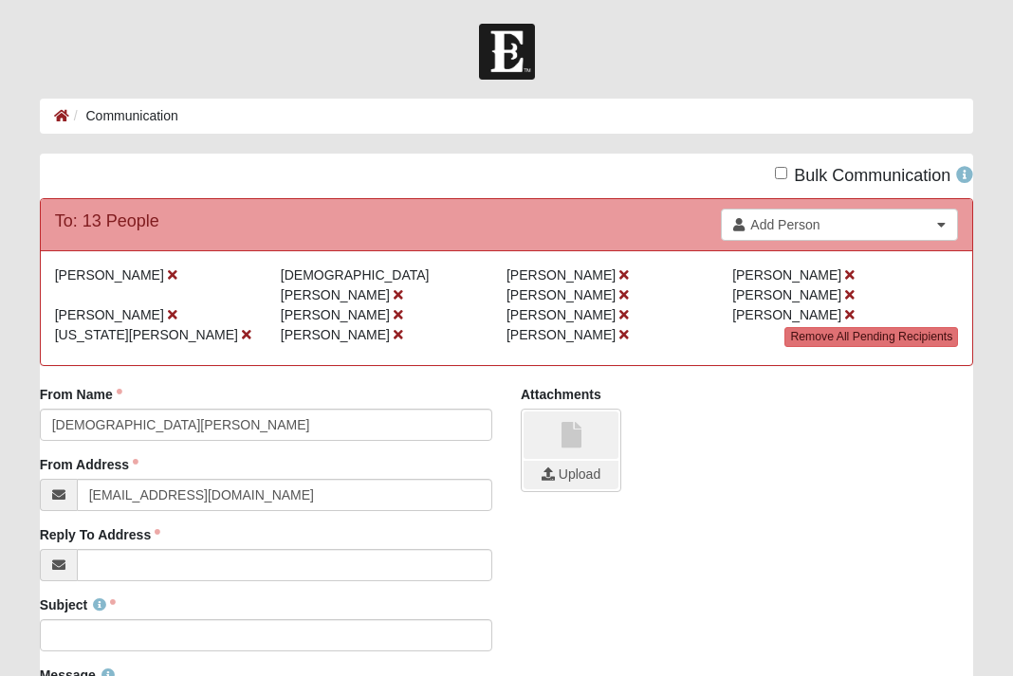  What do you see at coordinates (81, 394) in the screenshot?
I see `label: From Name` at bounding box center [81, 394].